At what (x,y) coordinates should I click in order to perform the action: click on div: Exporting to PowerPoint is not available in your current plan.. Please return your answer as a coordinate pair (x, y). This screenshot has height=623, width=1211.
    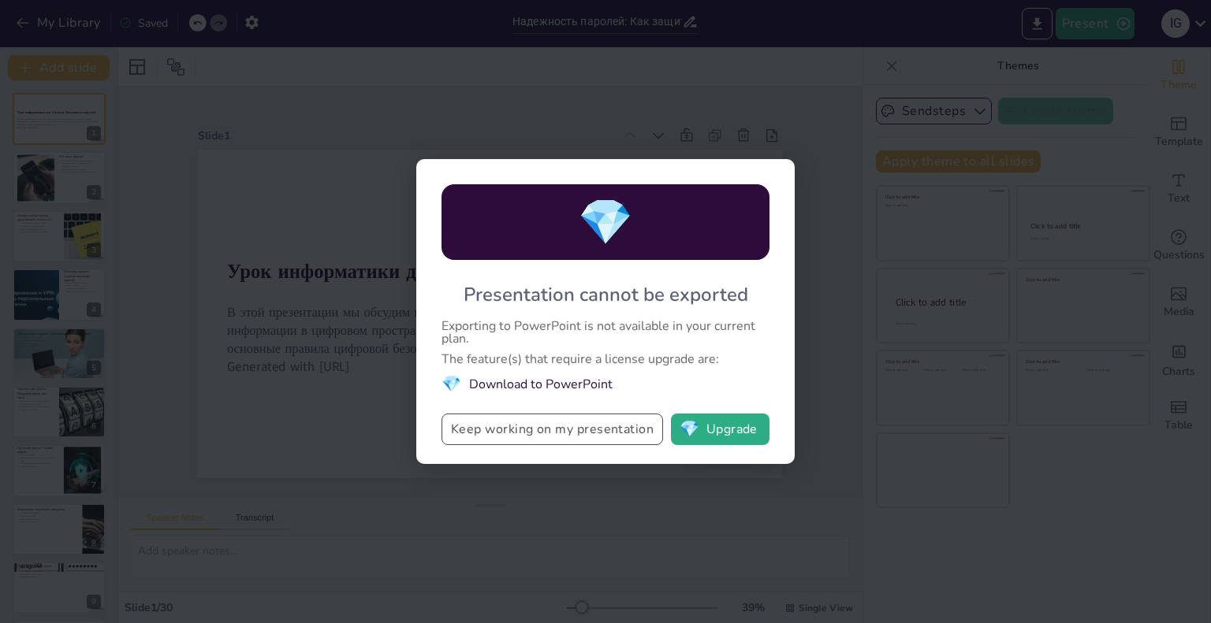
    Looking at the image, I should click on (605, 333).